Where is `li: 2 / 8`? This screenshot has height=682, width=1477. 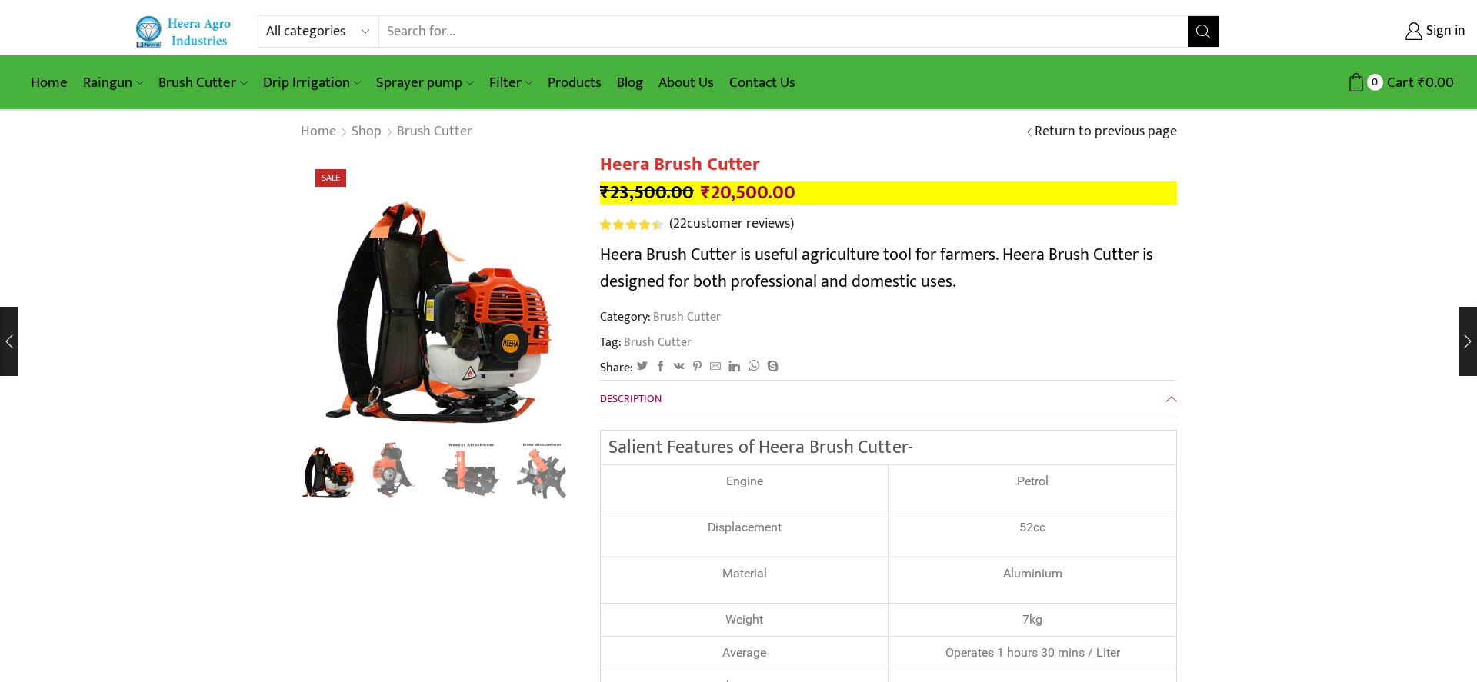
li: 2 / 8 is located at coordinates (399, 469).